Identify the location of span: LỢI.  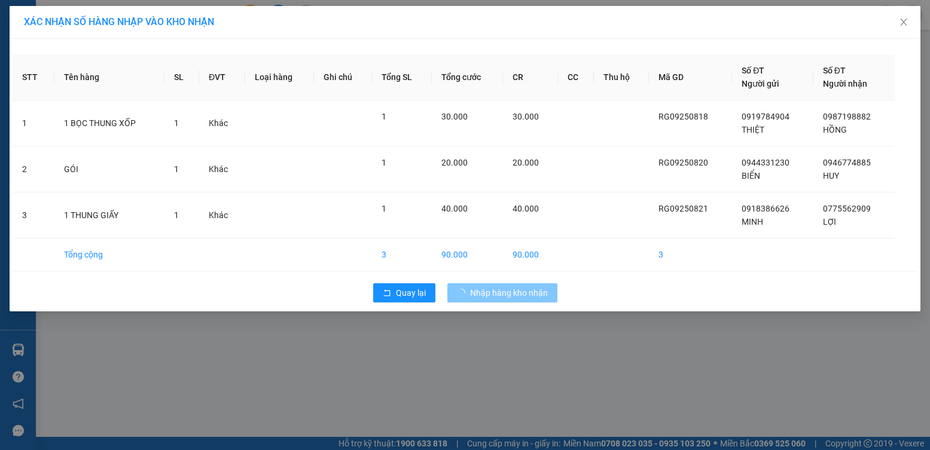
(829, 222).